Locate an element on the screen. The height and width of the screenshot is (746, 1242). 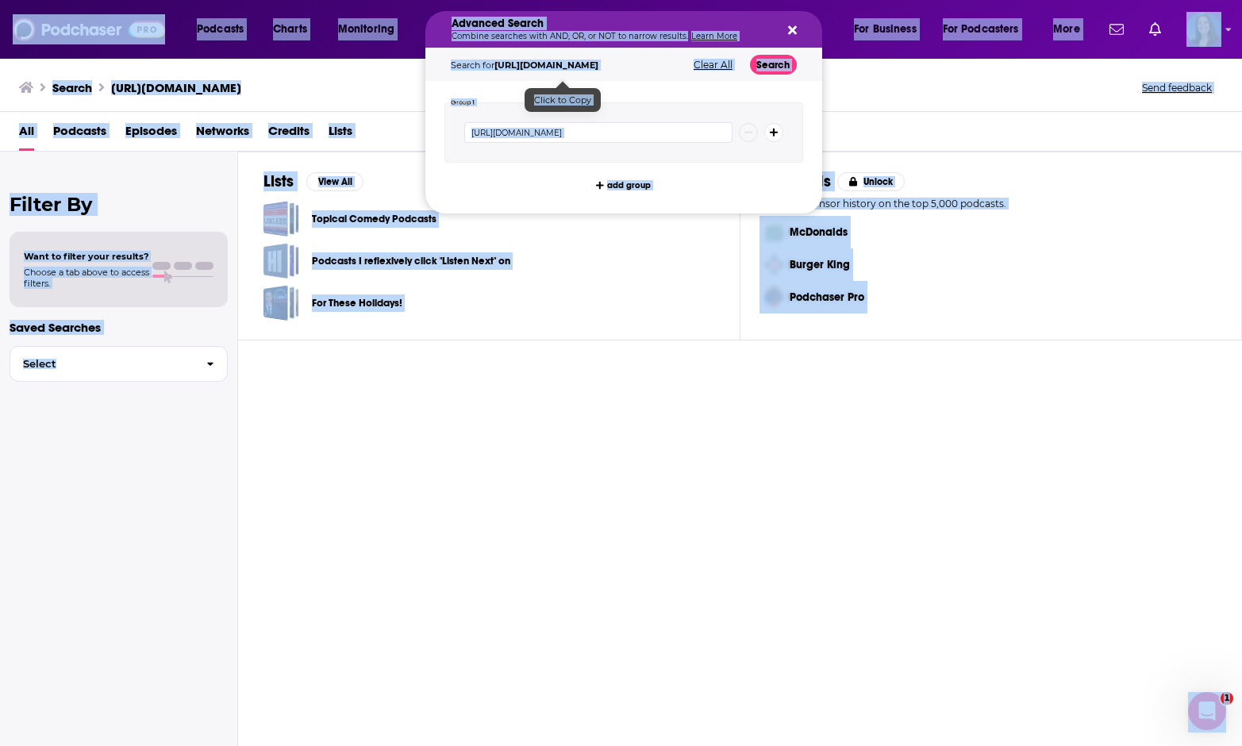
button: add group is located at coordinates (623, 185).